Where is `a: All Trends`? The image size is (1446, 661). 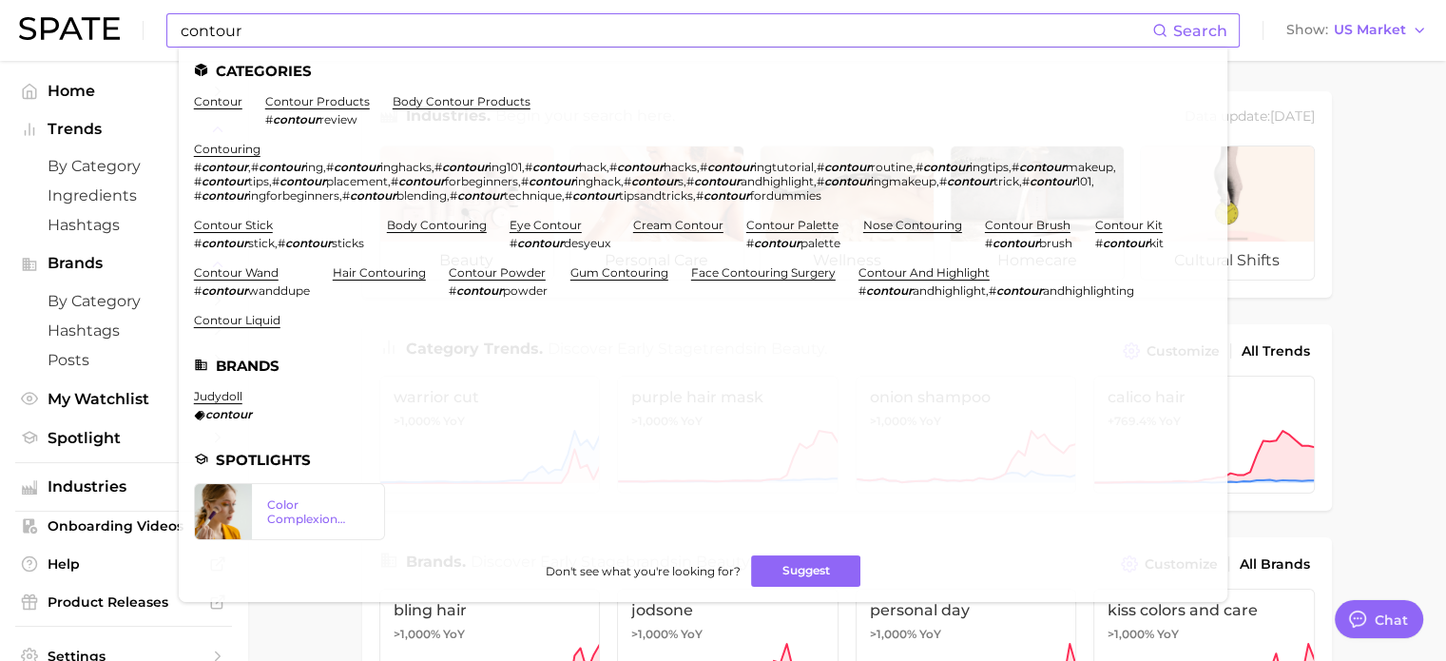
a: All Trends is located at coordinates (1276, 351).